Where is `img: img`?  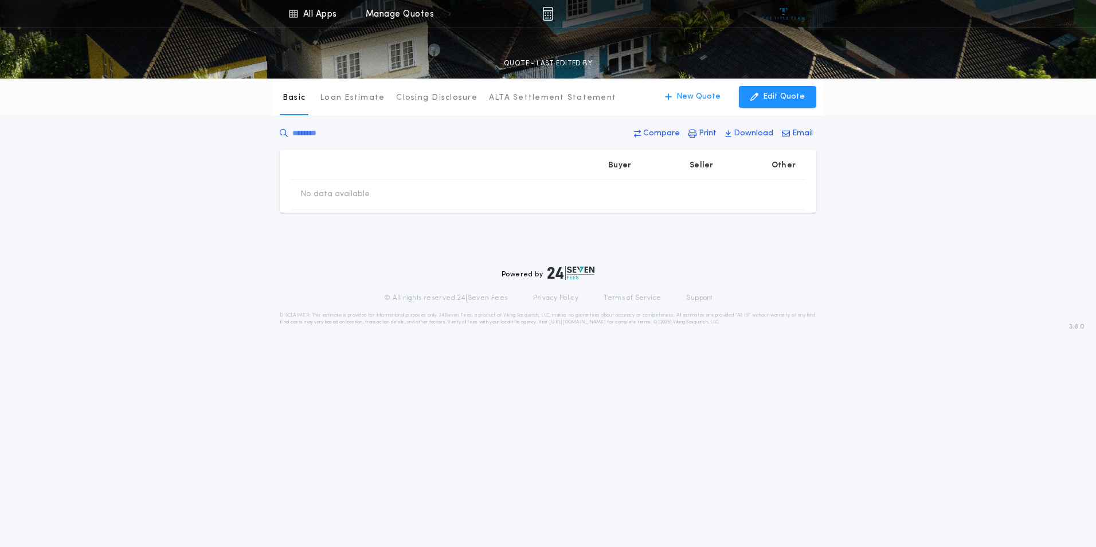
img: img is located at coordinates (547, 14).